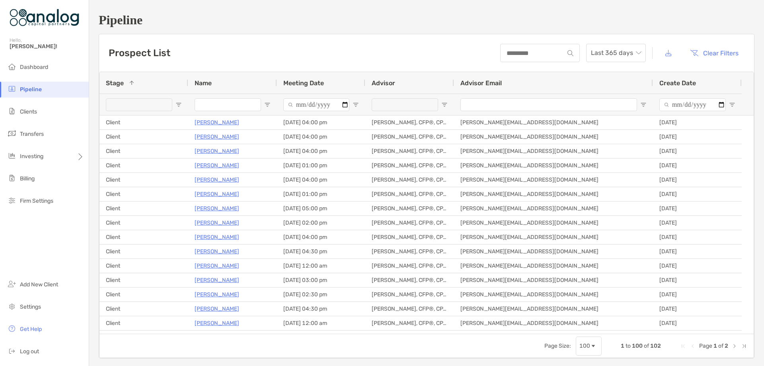 This screenshot has height=366, width=764. Describe the element at coordinates (726, 345) in the screenshot. I see `span: 2` at that location.